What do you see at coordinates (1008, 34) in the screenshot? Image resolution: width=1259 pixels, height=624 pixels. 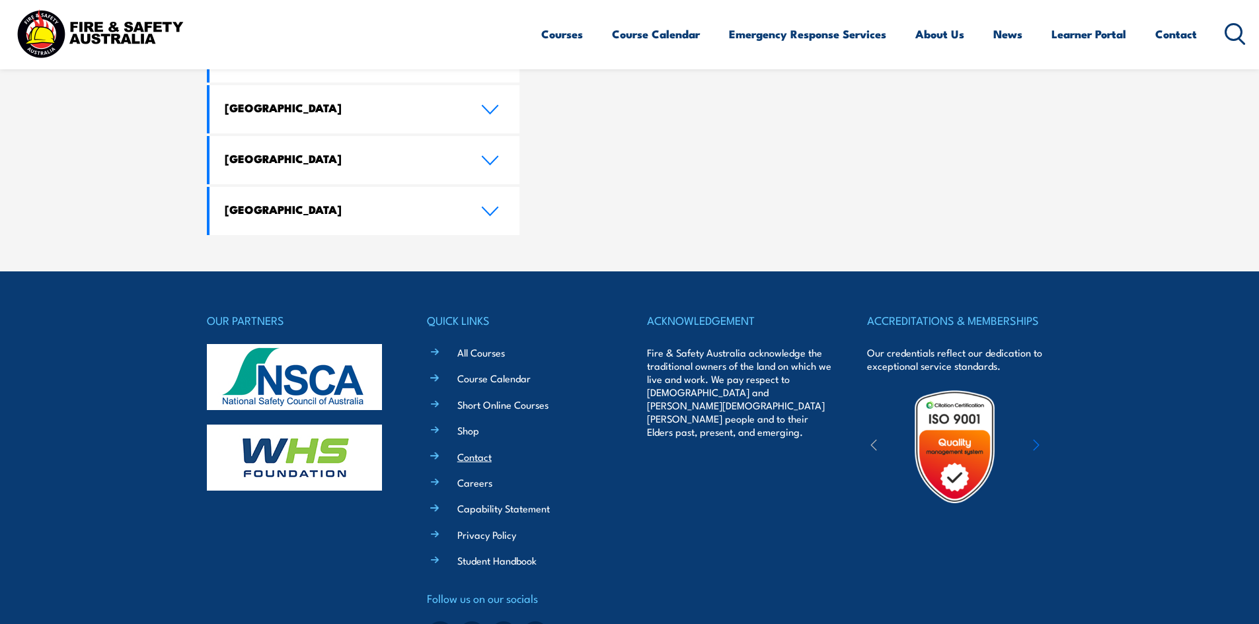 I see `a: News` at bounding box center [1008, 34].